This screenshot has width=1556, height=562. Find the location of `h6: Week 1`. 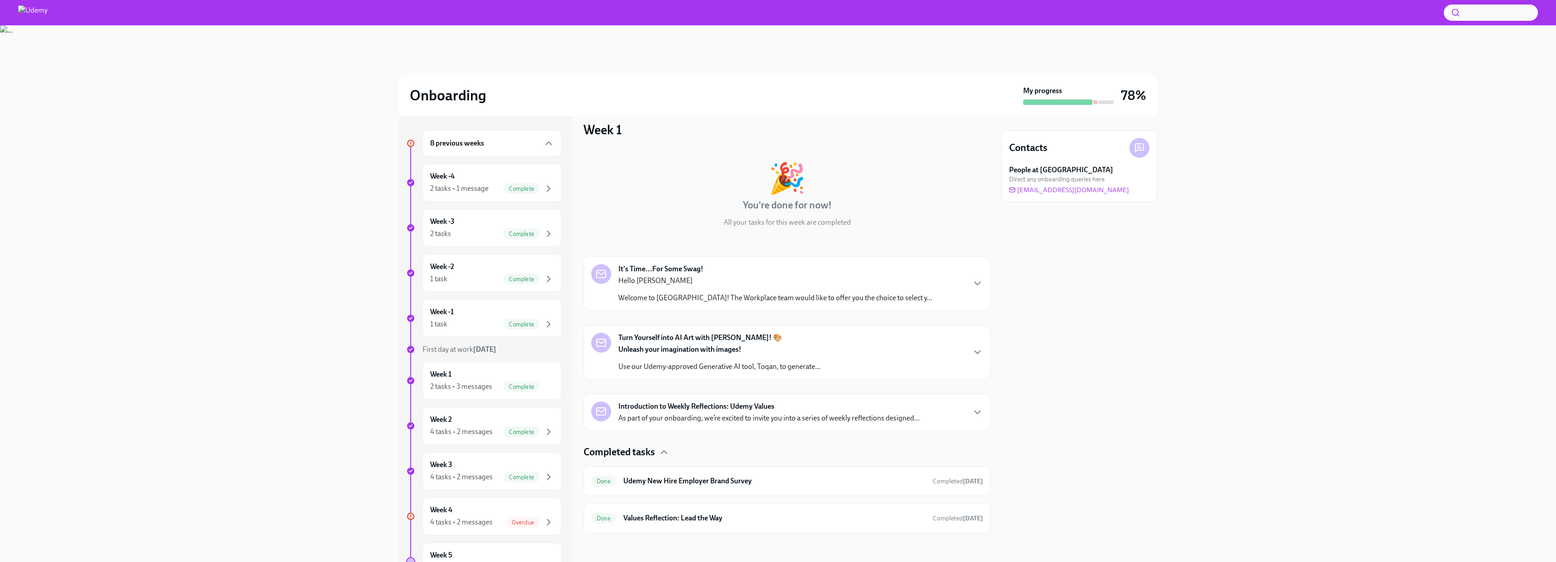

h6: Week 1 is located at coordinates (440, 374).